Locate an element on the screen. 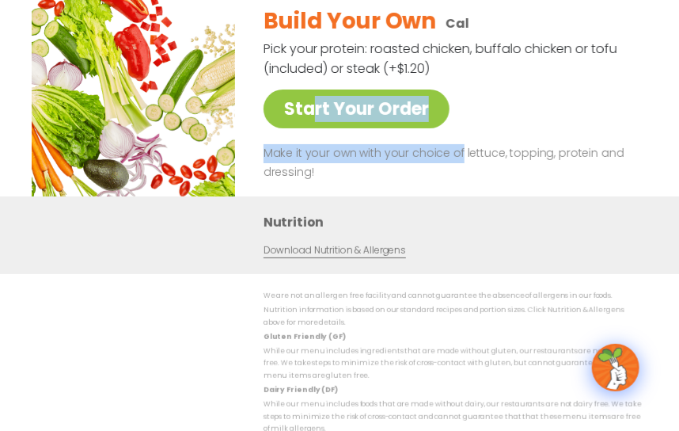 The width and height of the screenshot is (679, 431). p: We are not an allergen free facility and cannot guarantee the absence of allergens in our foods. is located at coordinates (455, 295).